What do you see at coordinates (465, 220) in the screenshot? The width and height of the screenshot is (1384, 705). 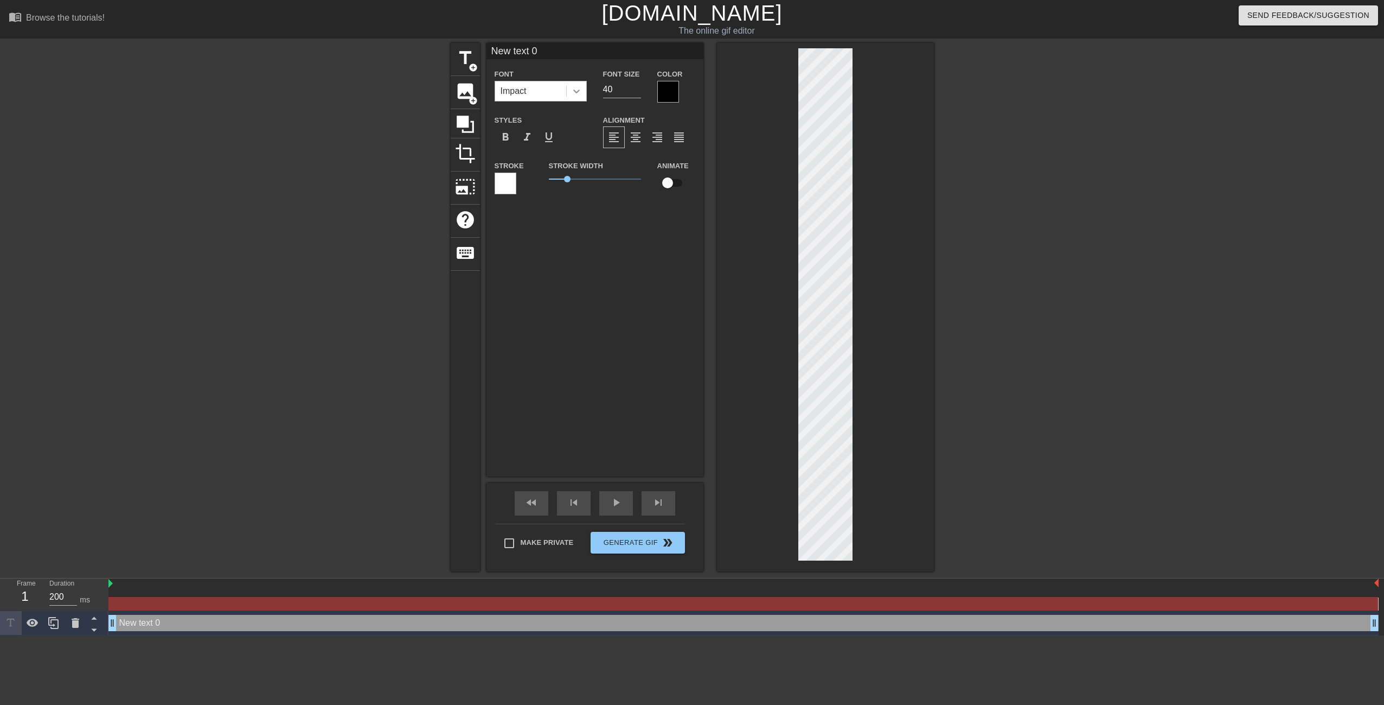 I see `span: help` at bounding box center [465, 220].